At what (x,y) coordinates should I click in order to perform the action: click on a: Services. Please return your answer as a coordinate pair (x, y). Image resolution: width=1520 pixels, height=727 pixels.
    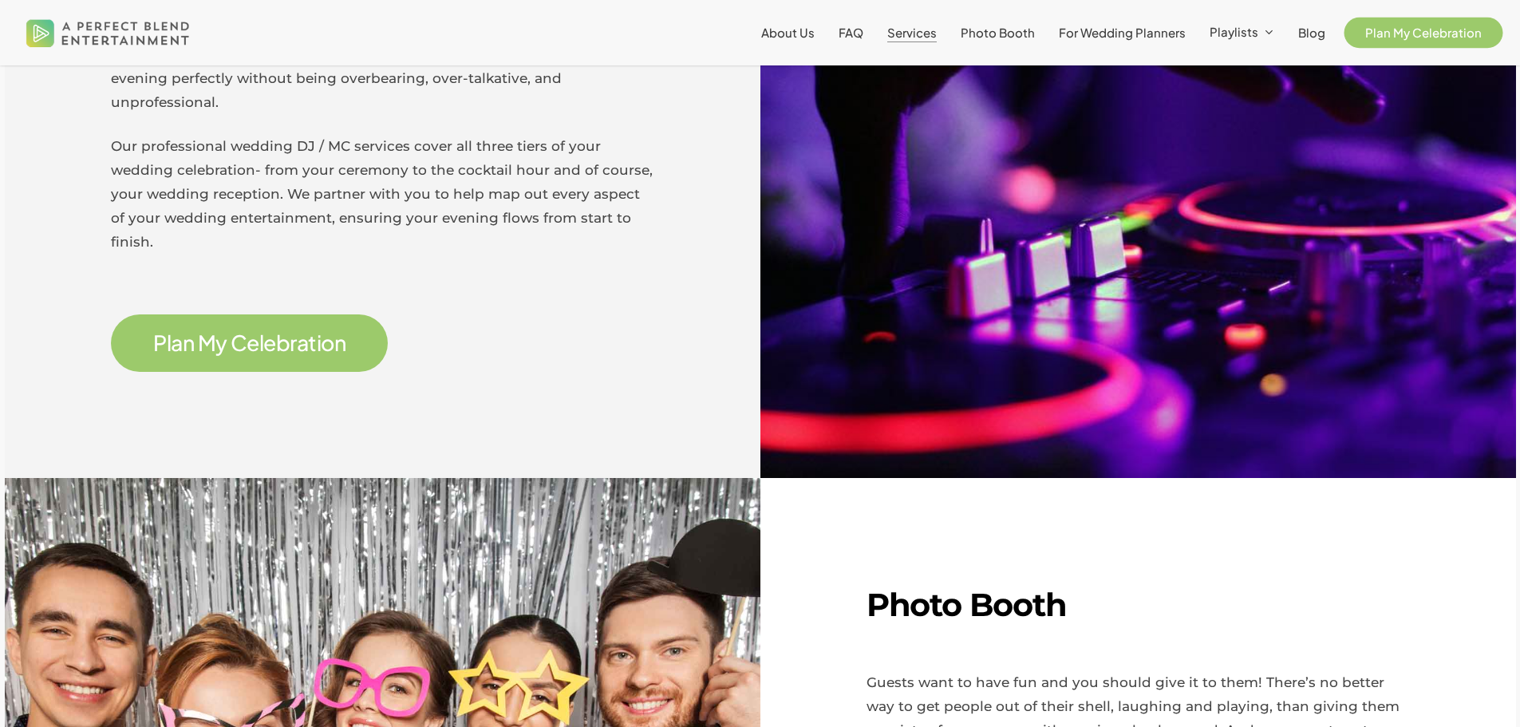
    Looking at the image, I should click on (912, 33).